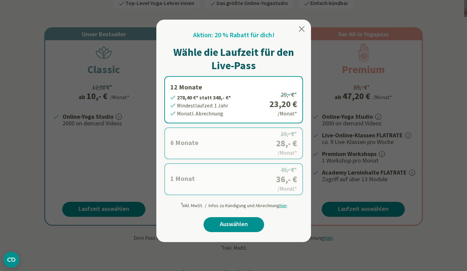  I want to click on span: hier, so click(283, 206).